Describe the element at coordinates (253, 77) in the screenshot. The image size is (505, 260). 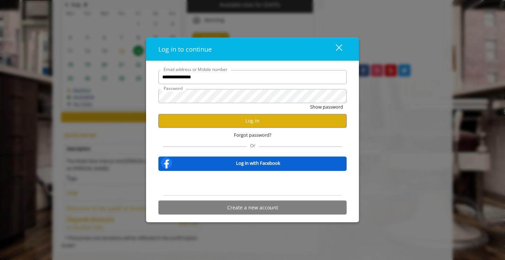
I see `input: Email address or Mobile number` at that location.